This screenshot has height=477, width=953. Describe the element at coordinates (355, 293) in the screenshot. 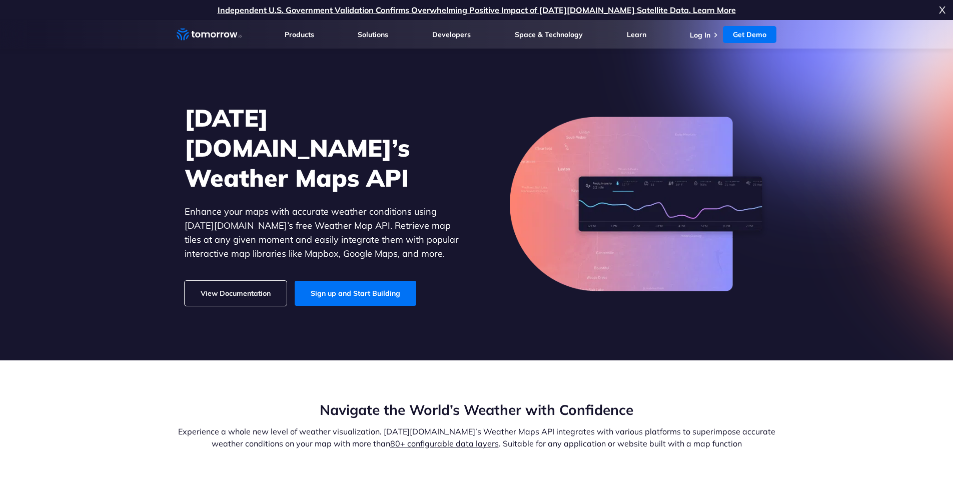

I see `a: Sign up and Start Building` at that location.